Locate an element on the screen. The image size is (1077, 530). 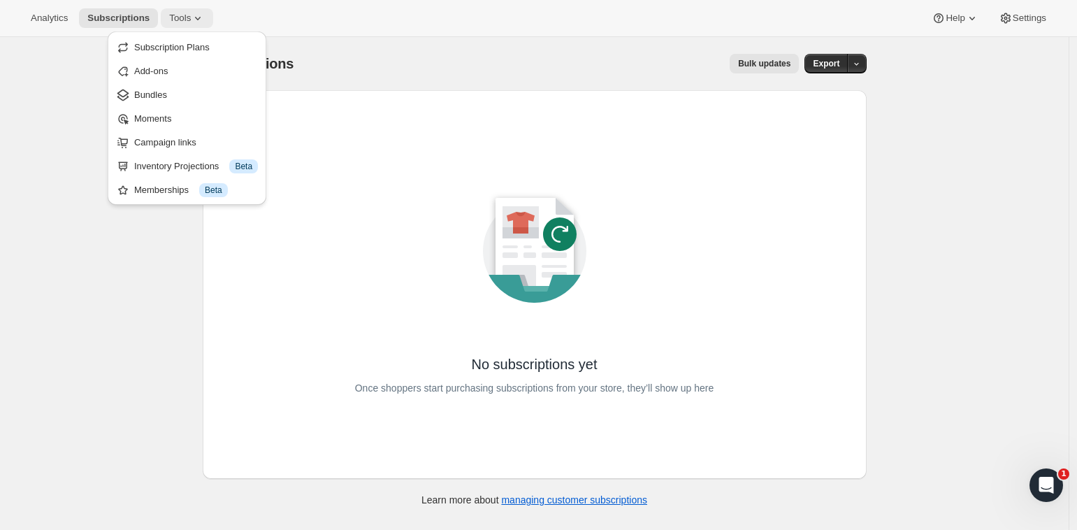
button: Campaign links is located at coordinates (187, 142).